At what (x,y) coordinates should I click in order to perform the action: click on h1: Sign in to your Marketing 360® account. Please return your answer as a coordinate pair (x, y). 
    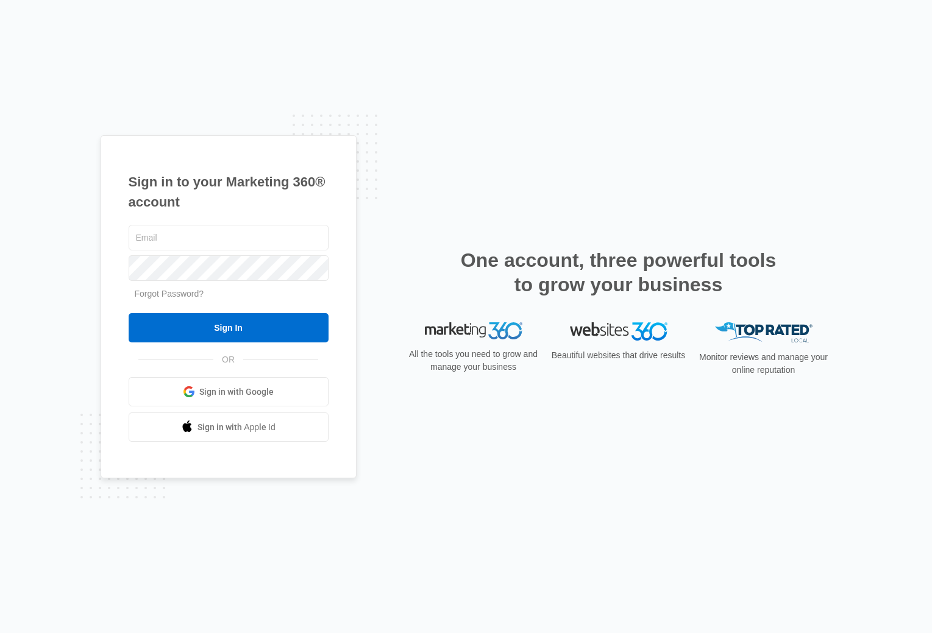
    Looking at the image, I should click on (228, 192).